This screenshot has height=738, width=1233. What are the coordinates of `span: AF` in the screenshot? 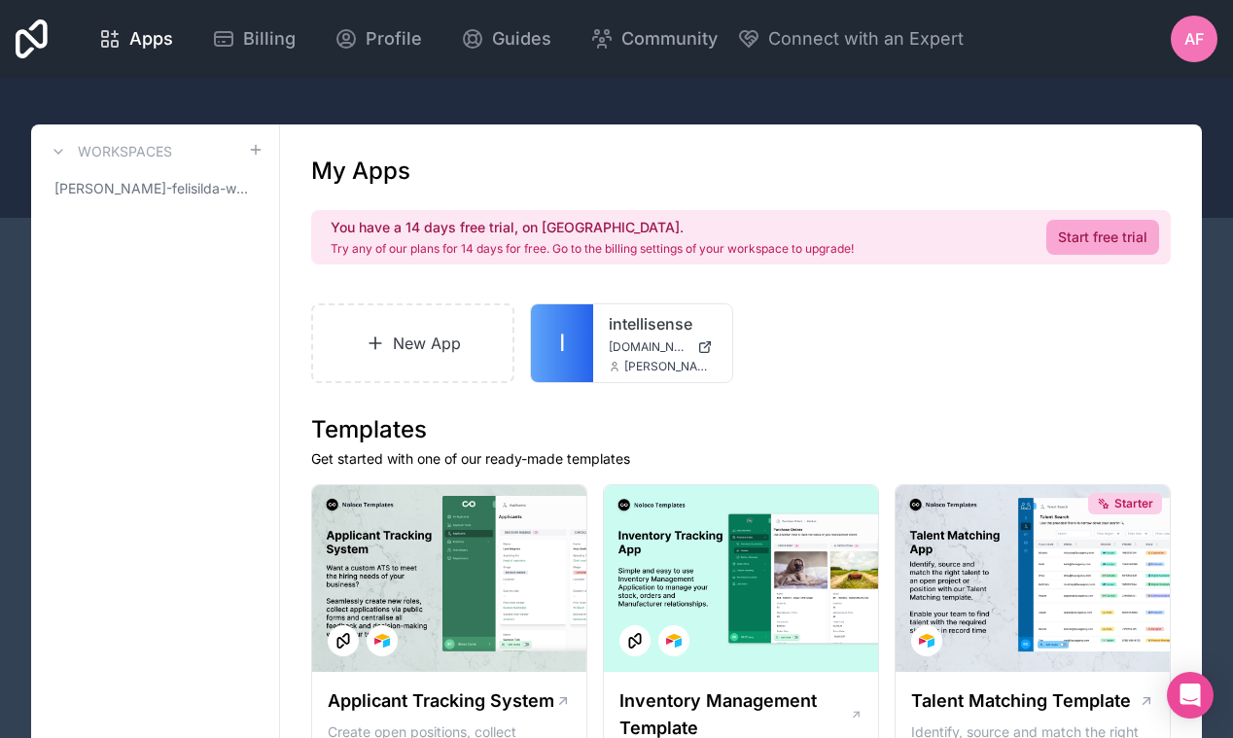 It's located at (1194, 39).